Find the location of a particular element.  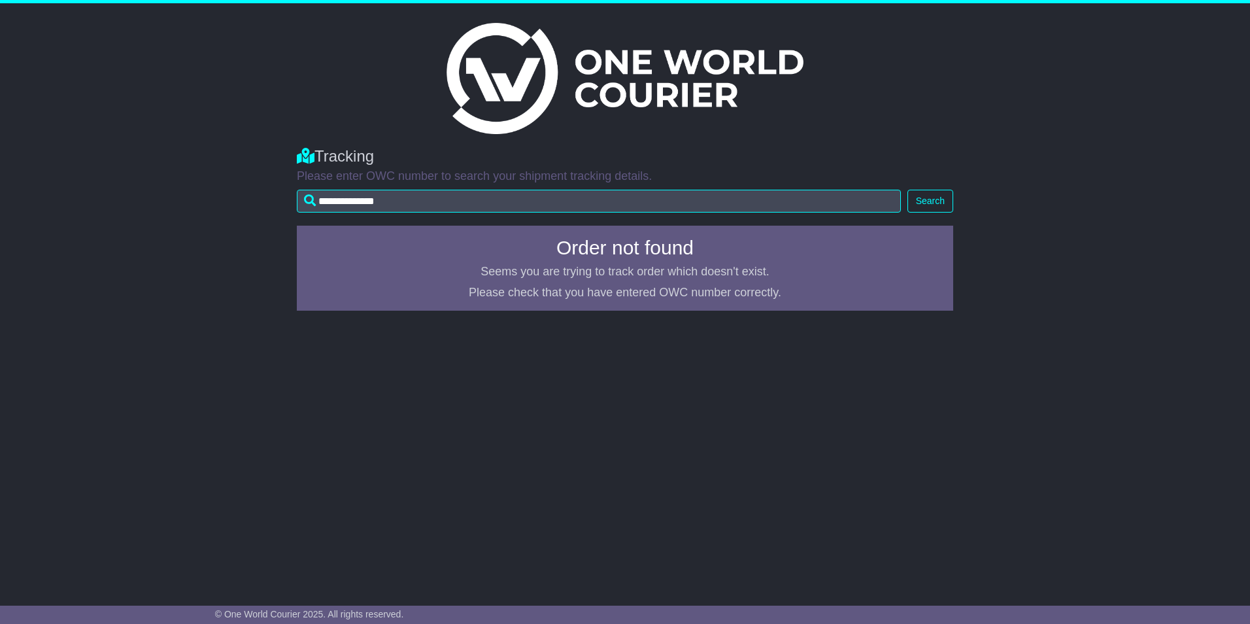

span: © One World Courier 2025. All rights reserved. is located at coordinates (309, 614).